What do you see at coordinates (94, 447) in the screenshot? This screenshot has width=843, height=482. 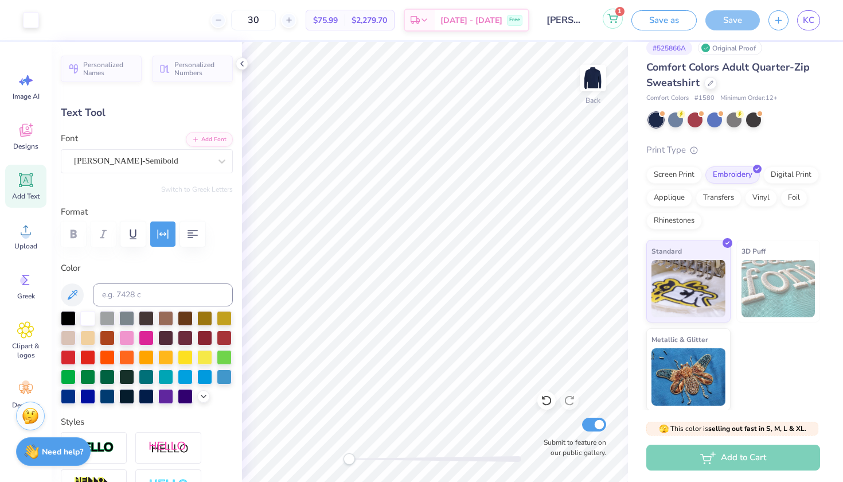 I see `img: Stroke` at bounding box center [94, 447].